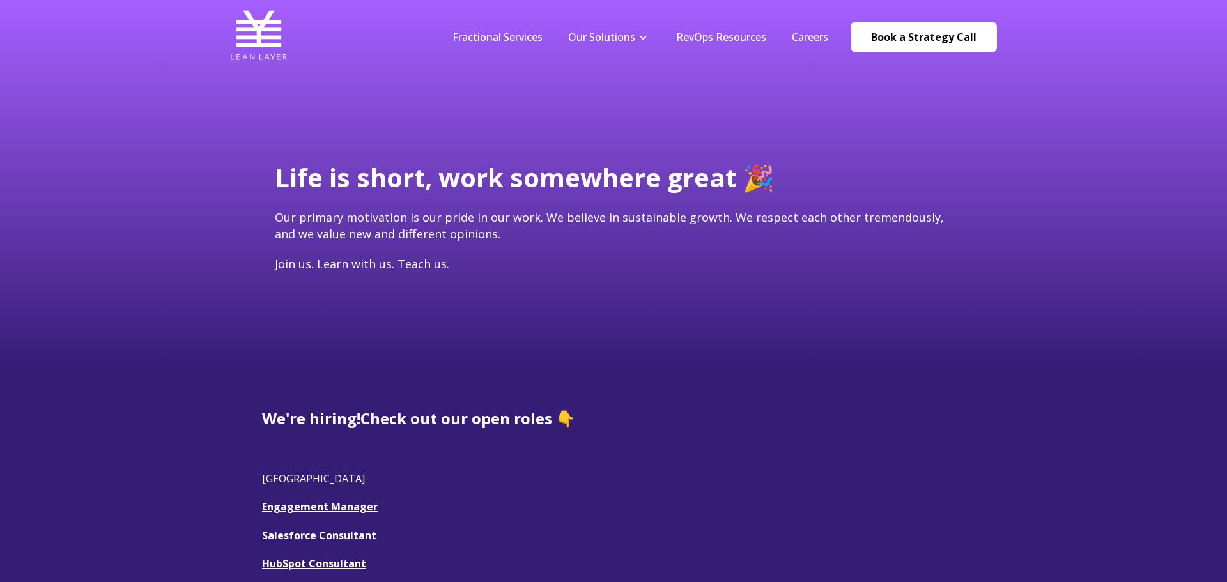  I want to click on a: HubSpot Consultant, so click(314, 563).